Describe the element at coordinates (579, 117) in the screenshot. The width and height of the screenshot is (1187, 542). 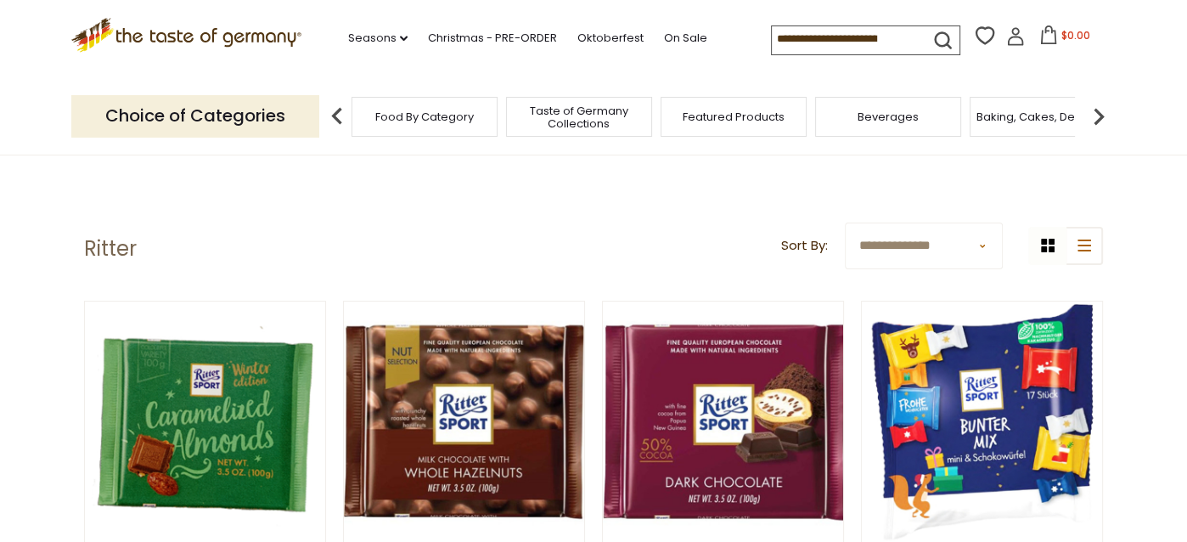
I see `span: Taste of Germany Collections` at that location.